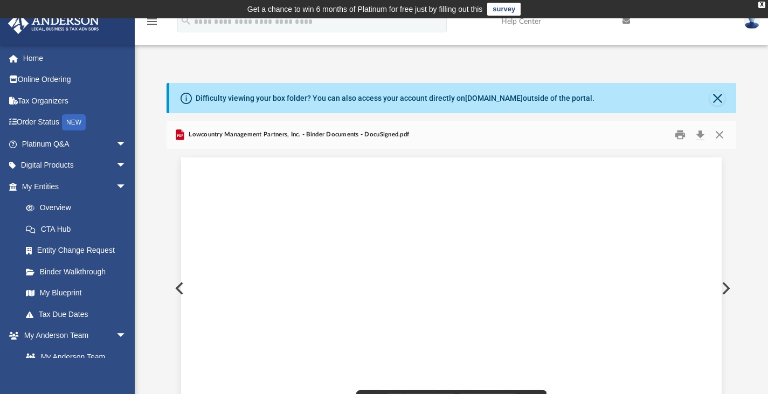 The width and height of the screenshot is (768, 394). What do you see at coordinates (79, 272) in the screenshot?
I see `a: Binder Walkthrough` at bounding box center [79, 272].